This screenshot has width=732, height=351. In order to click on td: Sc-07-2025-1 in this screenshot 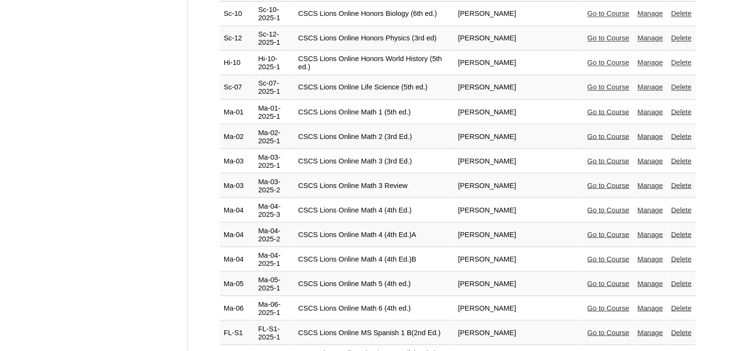, I will do `click(274, 88)`.